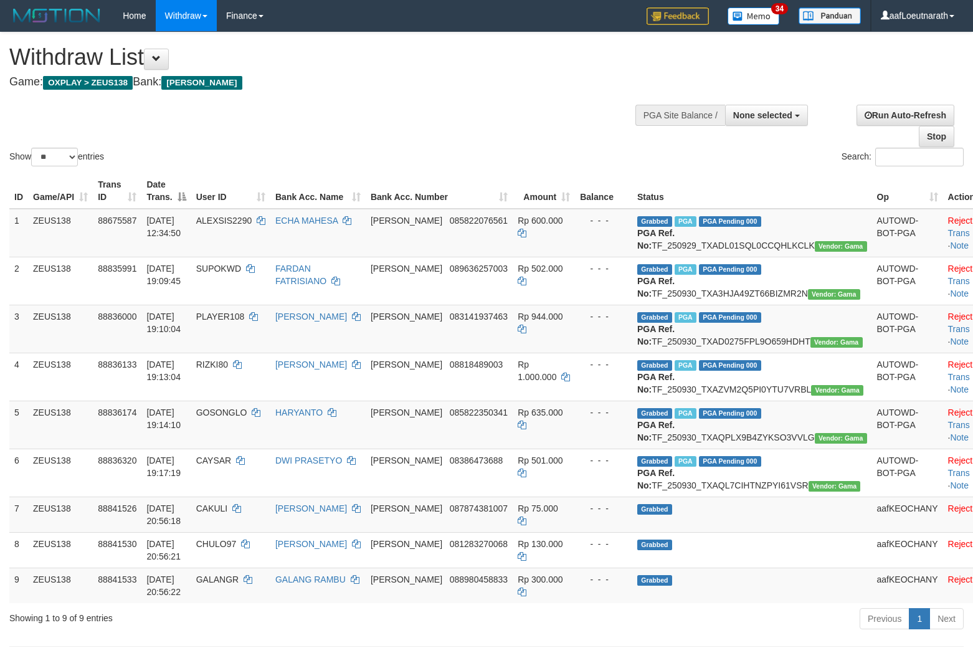 Image resolution: width=973 pixels, height=653 pixels. Describe the element at coordinates (224, 220) in the screenshot. I see `span: ALEXSIS2290` at that location.